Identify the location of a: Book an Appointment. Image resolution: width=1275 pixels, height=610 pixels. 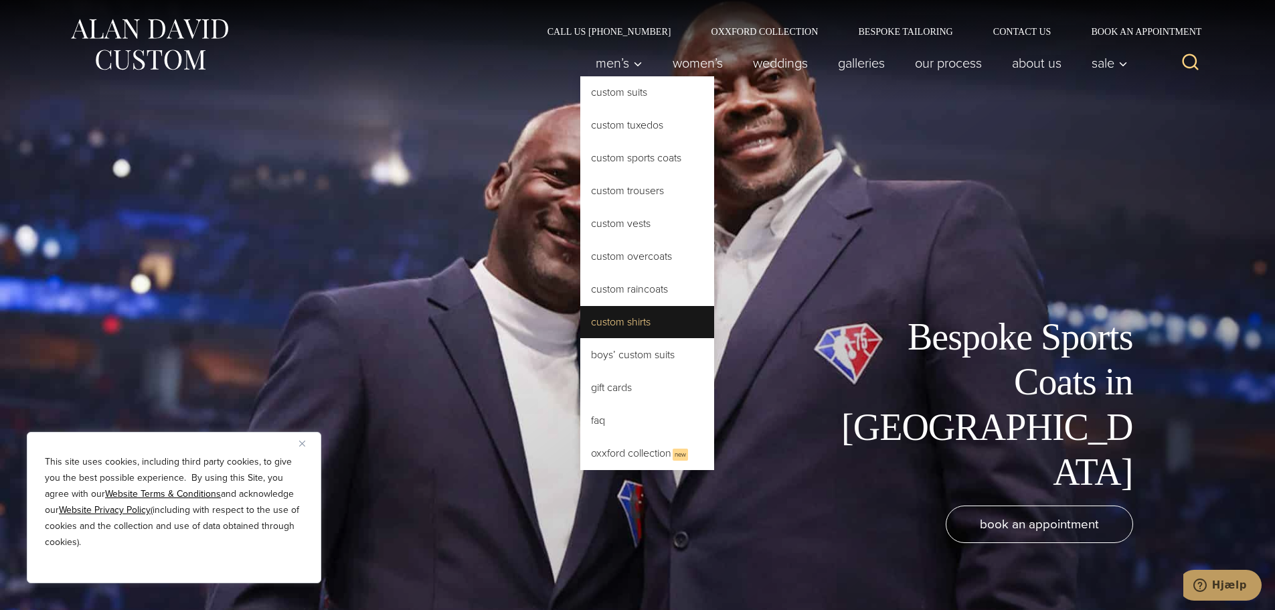
(1139, 31).